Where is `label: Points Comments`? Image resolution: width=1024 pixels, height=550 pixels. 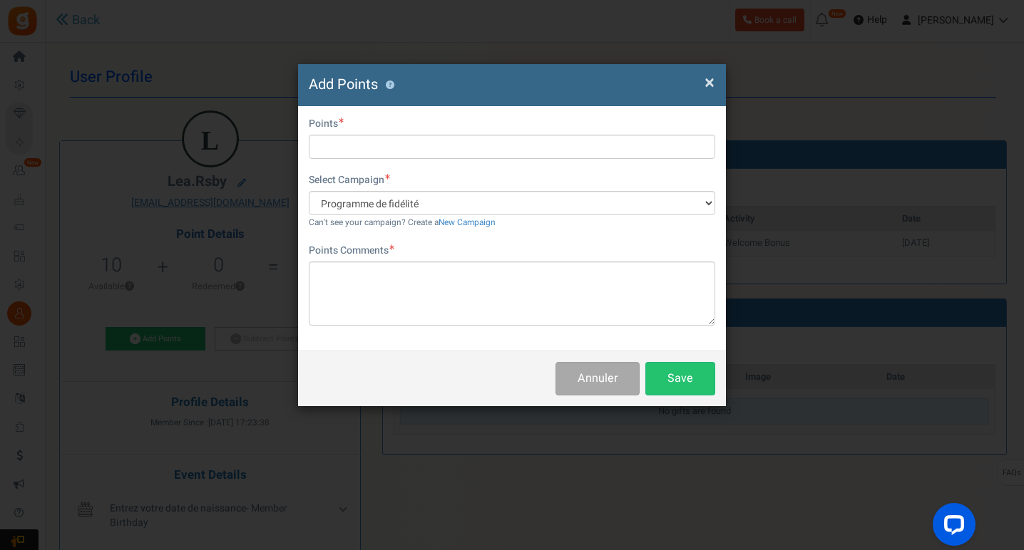
label: Points Comments is located at coordinates (351, 251).